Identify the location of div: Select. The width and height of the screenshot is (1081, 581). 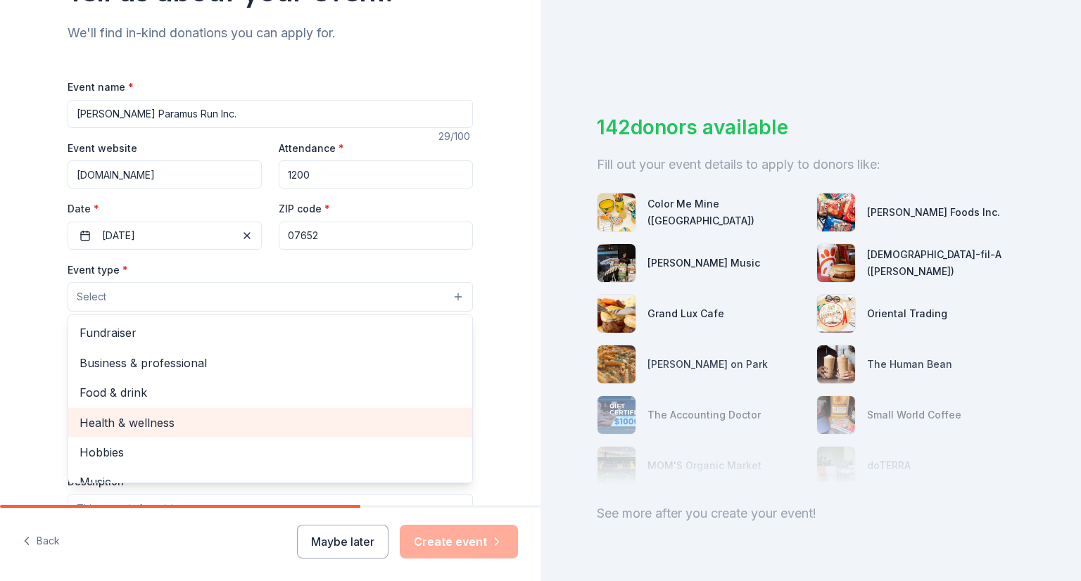
(270, 399).